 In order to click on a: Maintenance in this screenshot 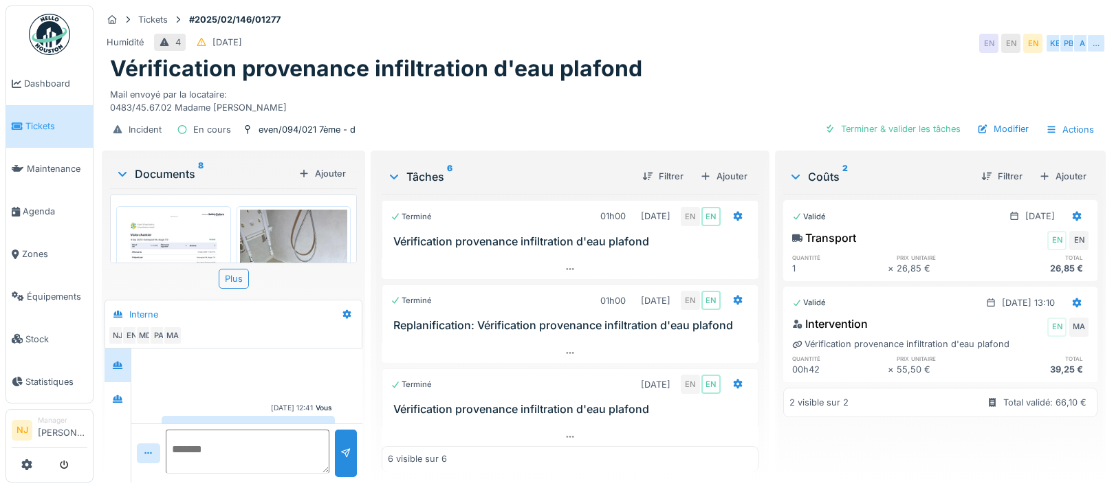, I will do `click(49, 169)`.